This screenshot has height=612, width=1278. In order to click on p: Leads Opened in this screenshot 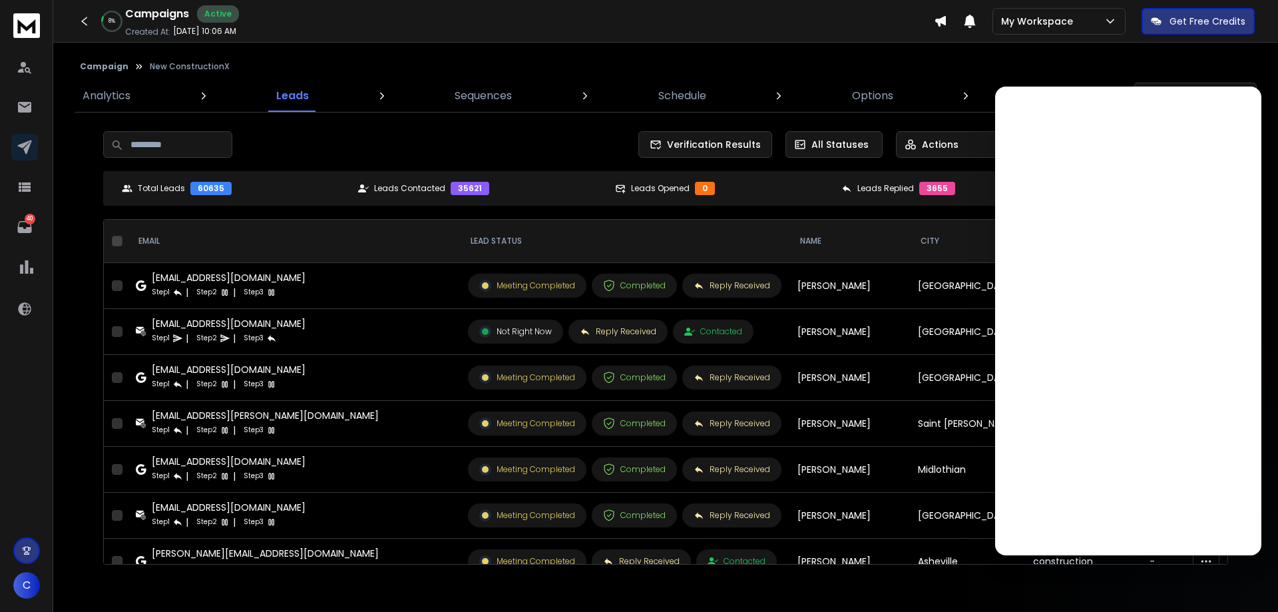, I will do `click(660, 188)`.